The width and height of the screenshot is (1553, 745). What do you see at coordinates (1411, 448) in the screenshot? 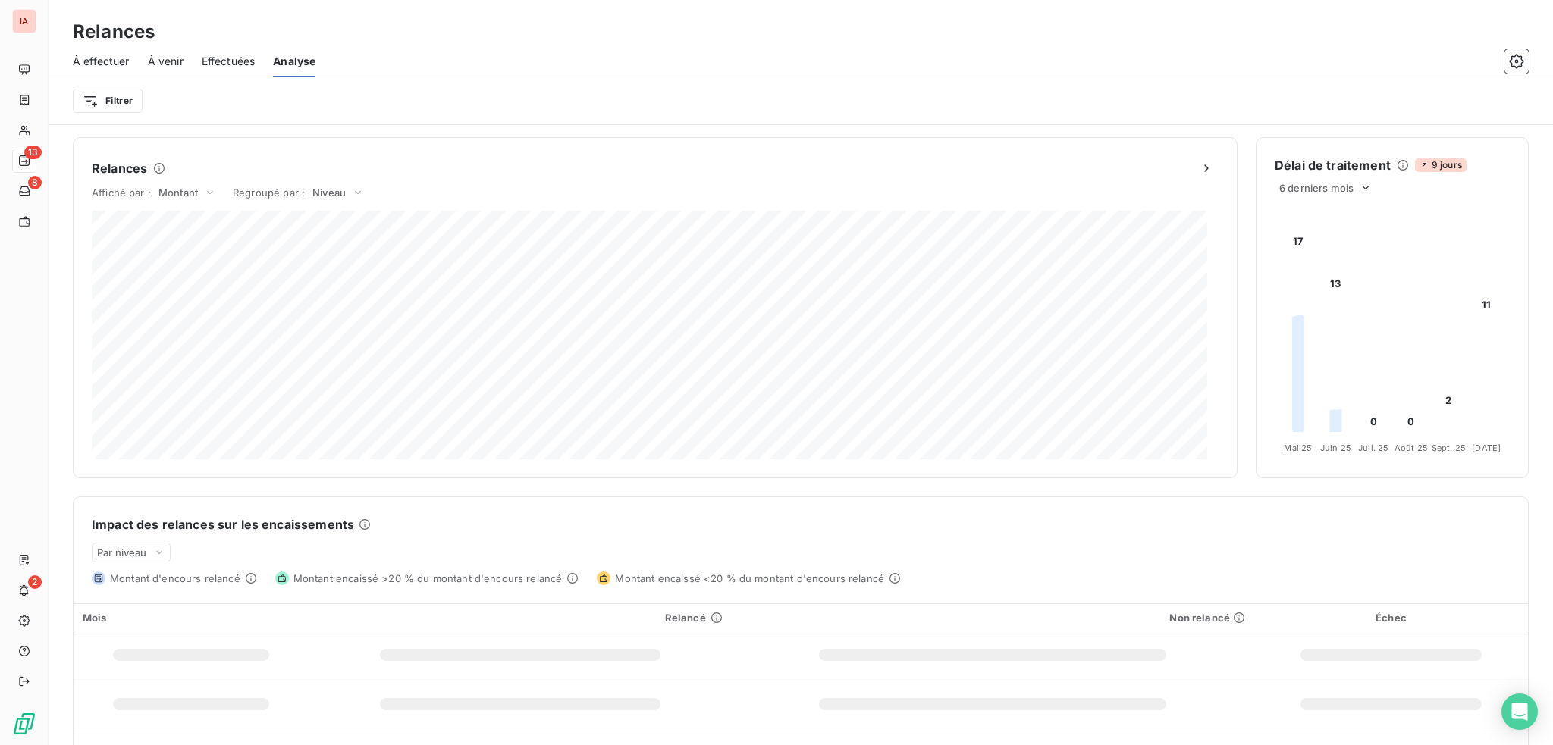
I see `tspan: Août 25` at bounding box center [1411, 448].